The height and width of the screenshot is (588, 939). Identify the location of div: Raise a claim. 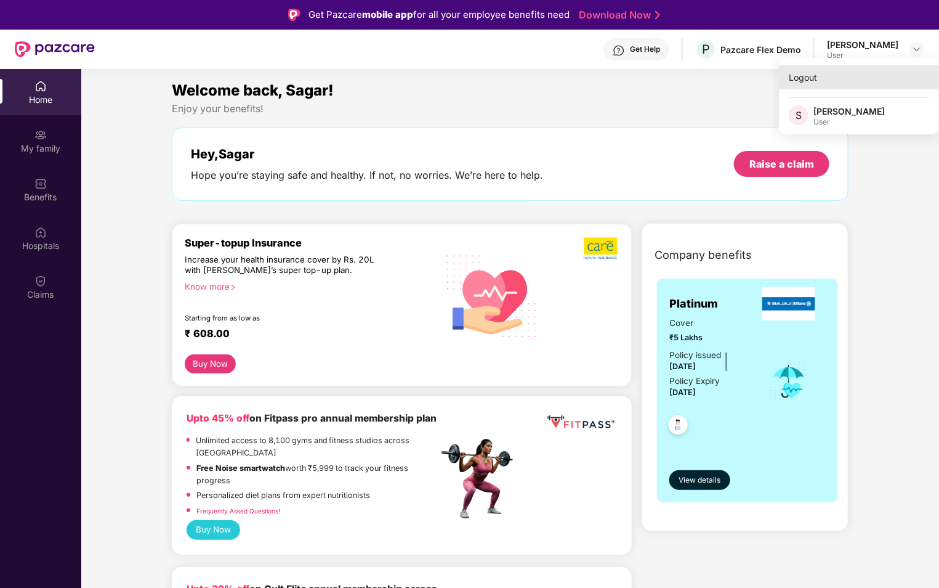
(782, 164).